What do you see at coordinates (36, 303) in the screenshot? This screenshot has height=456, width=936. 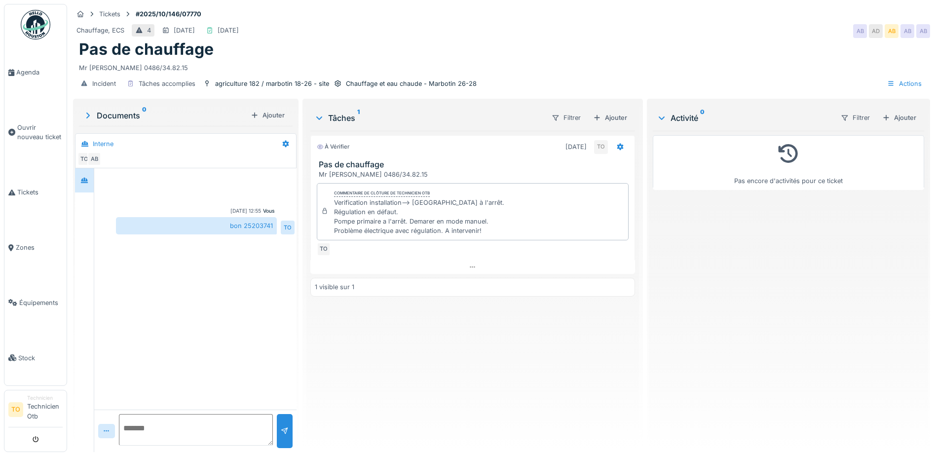 I see `a: Équipements` at bounding box center [36, 303].